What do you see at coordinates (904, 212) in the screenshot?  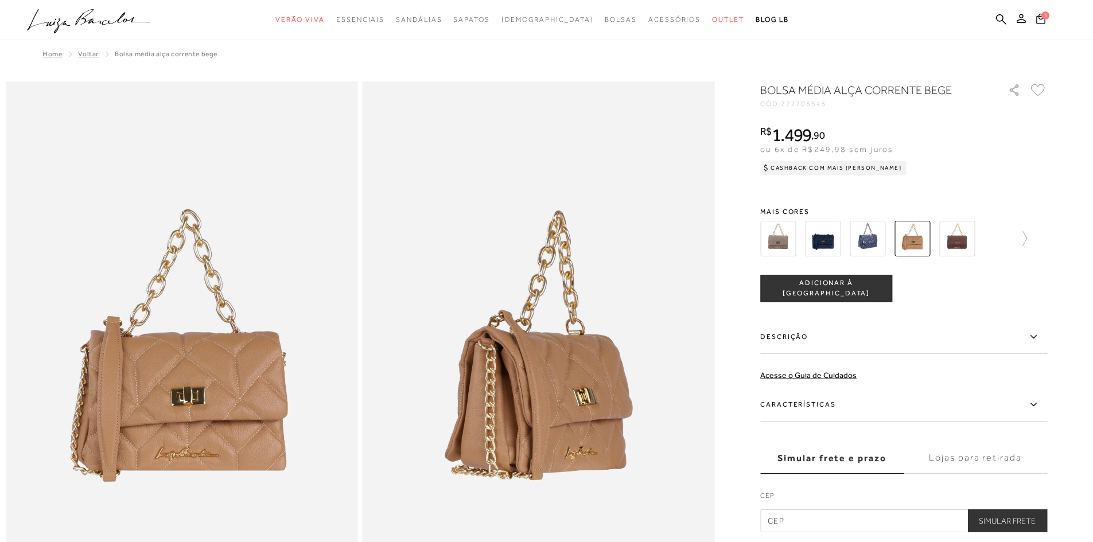 I see `span: Mais cores` at bounding box center [904, 212].